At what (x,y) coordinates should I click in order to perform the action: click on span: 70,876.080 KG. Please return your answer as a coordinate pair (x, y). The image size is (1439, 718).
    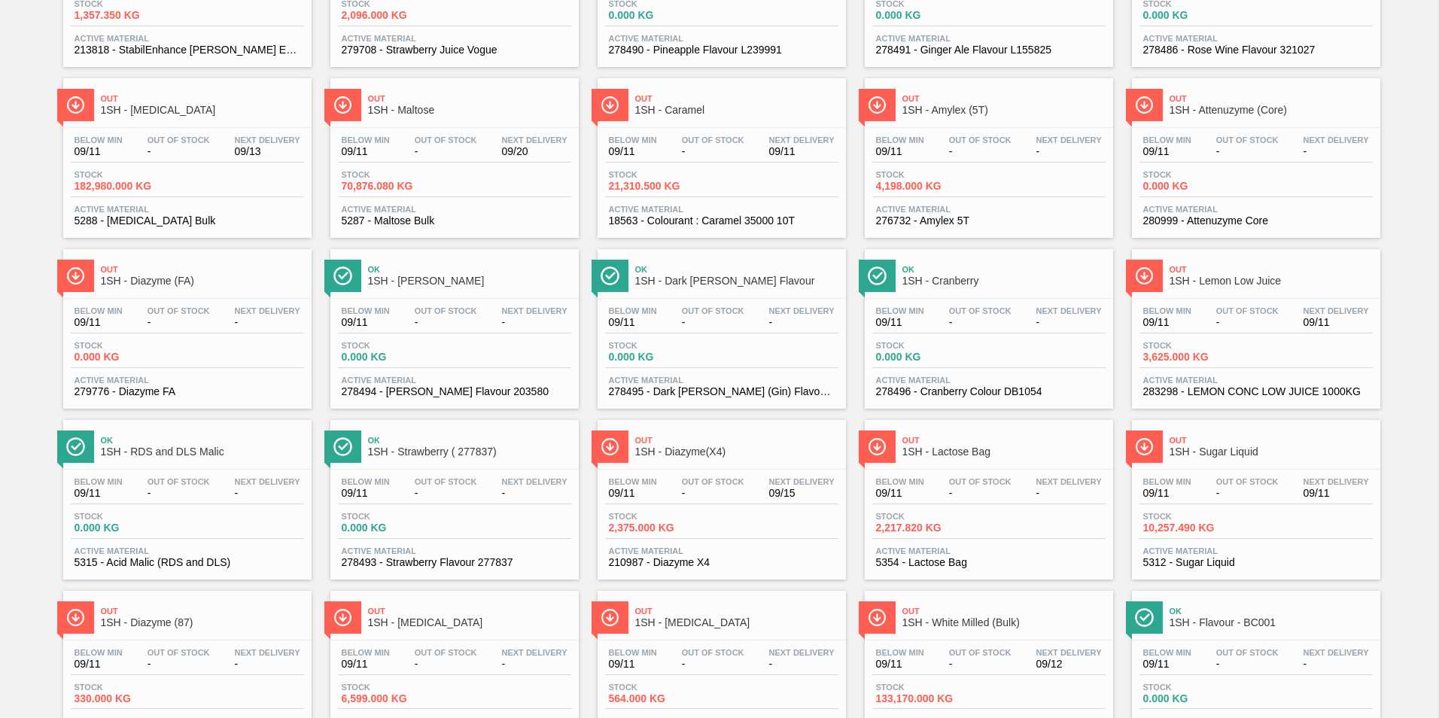
    Looking at the image, I should click on (394, 186).